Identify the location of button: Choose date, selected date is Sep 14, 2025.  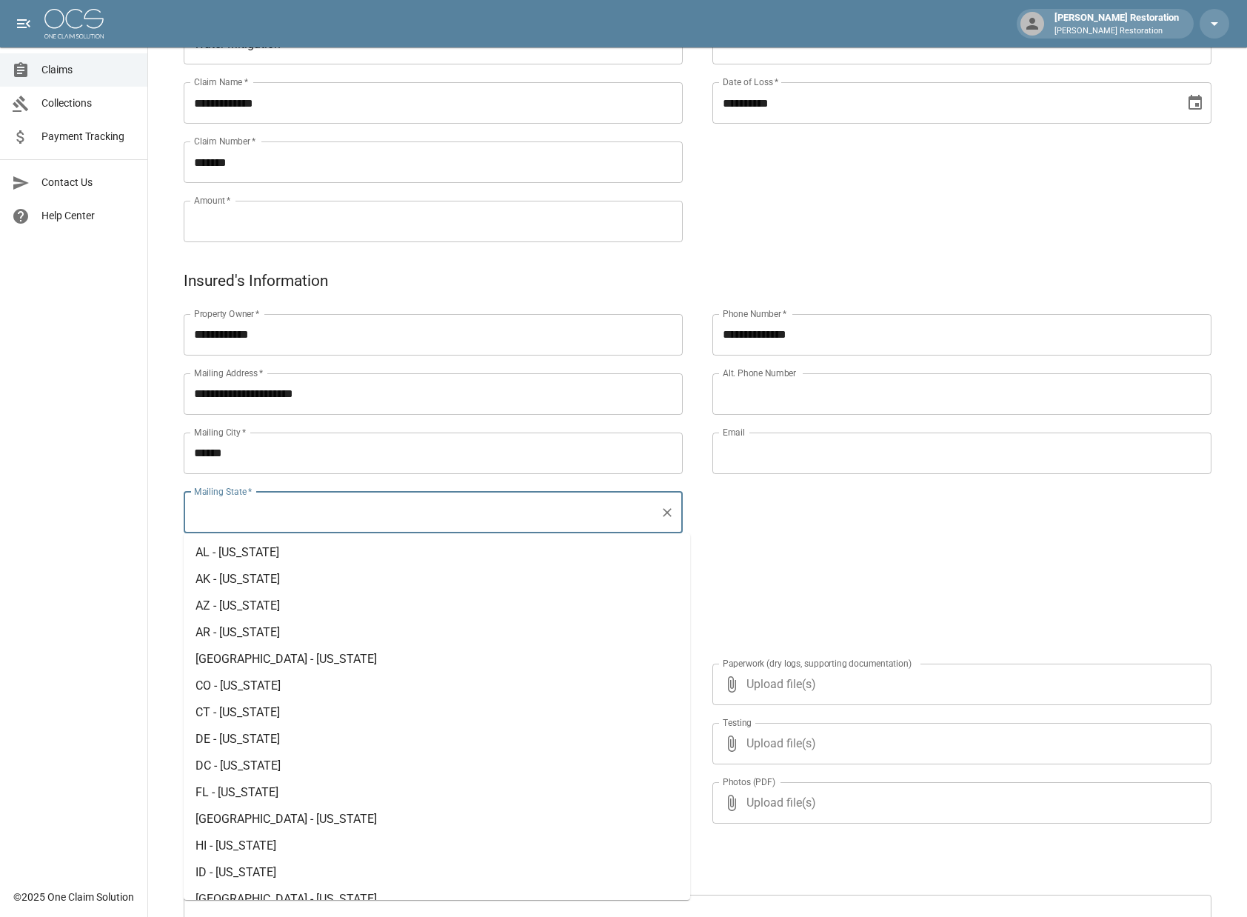
(1195, 103).